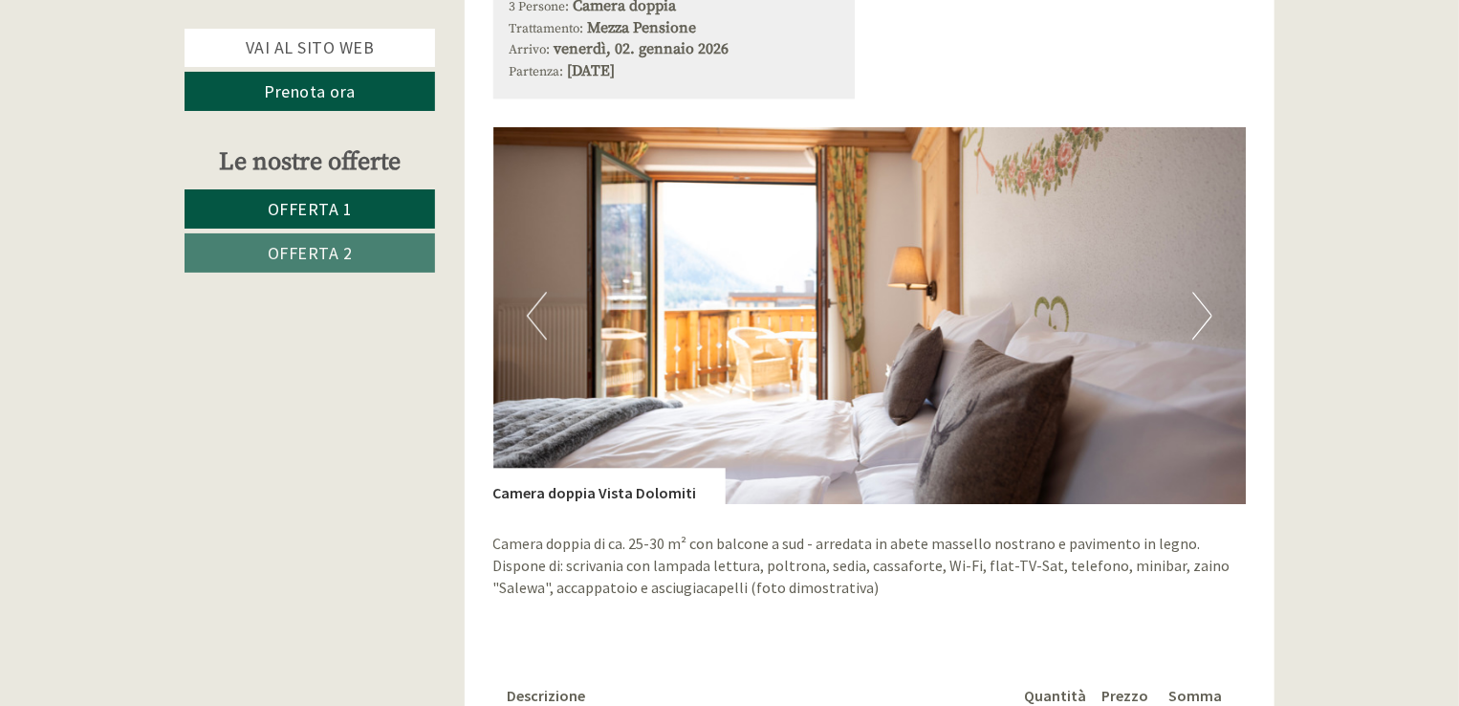 The image size is (1459, 706). Describe the element at coordinates (642, 49) in the screenshot. I see `b: venerdì, 02. gennaio 2026` at that location.